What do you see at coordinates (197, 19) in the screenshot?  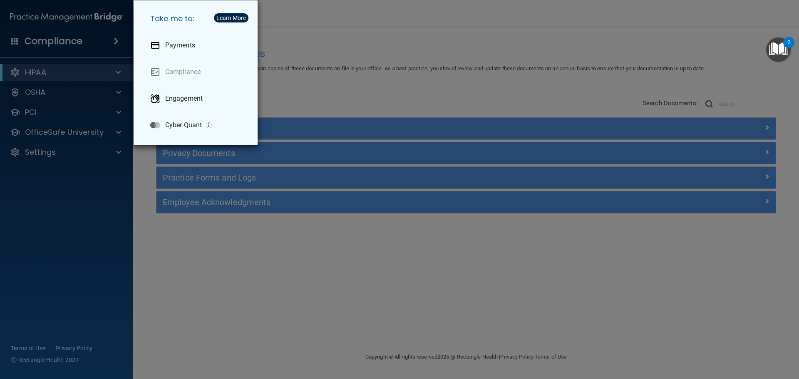 I see `h5: Take me to:` at bounding box center [197, 19].